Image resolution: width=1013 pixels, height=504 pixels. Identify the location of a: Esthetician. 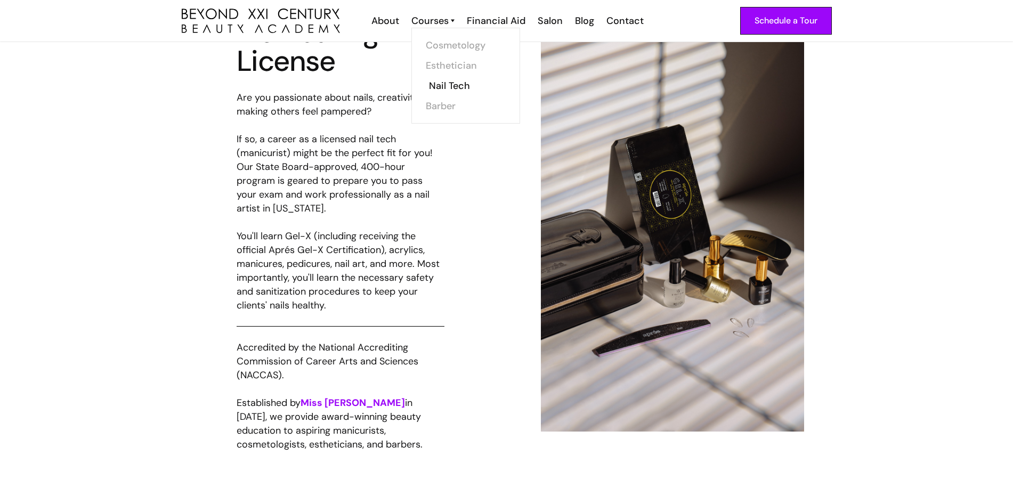
(466, 66).